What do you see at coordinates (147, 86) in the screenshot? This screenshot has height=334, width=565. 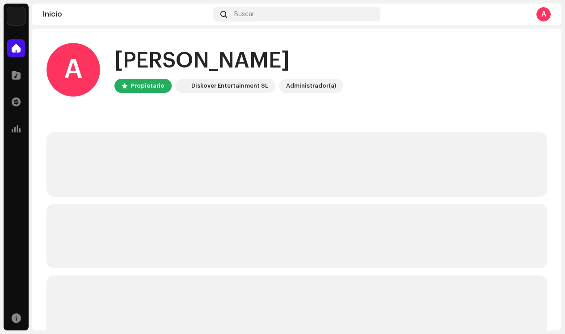 I see `div: Propietario` at bounding box center [147, 86].